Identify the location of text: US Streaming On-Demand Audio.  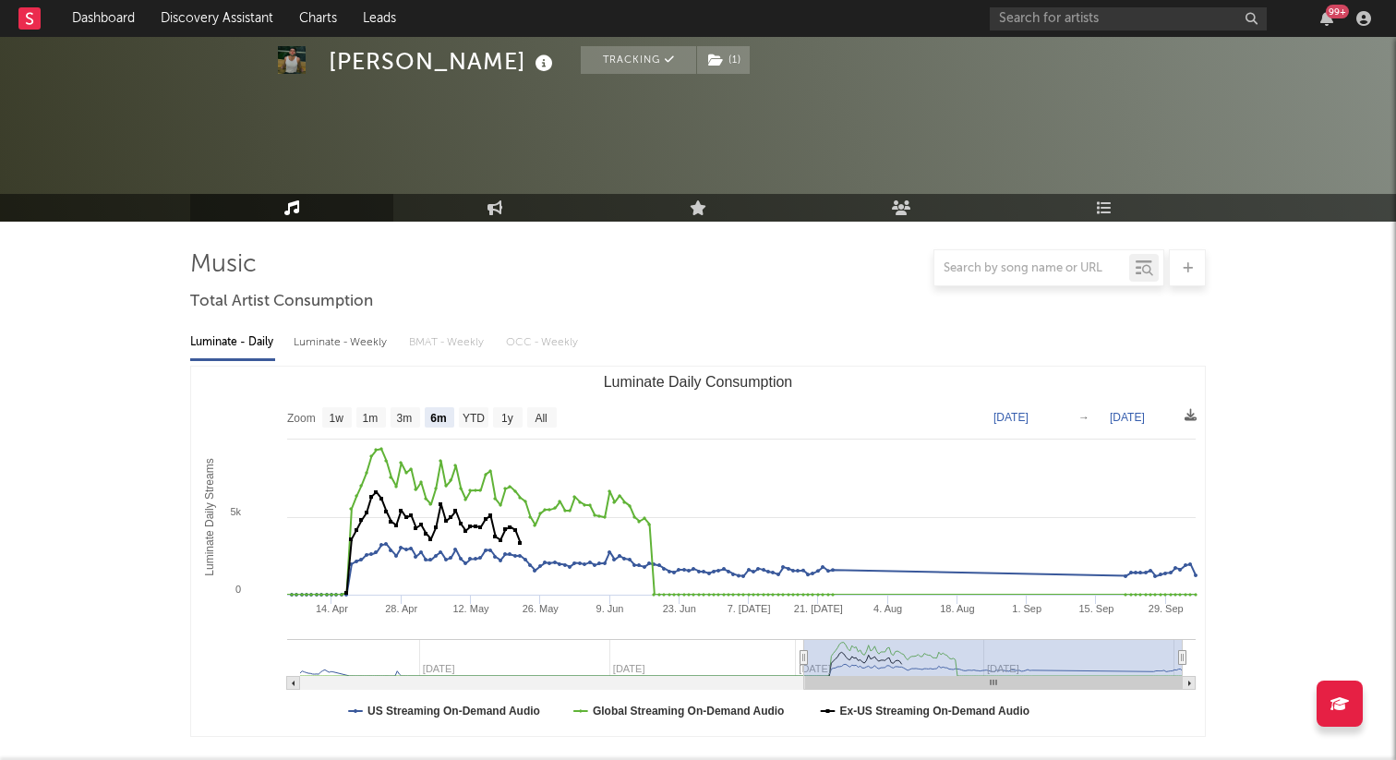
(453, 711).